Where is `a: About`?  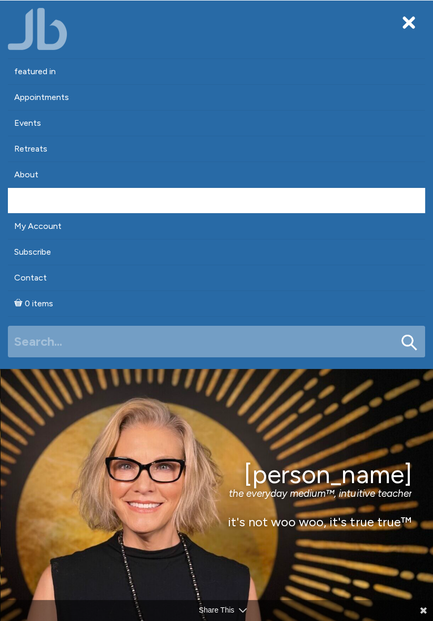
a: About is located at coordinates (216, 175).